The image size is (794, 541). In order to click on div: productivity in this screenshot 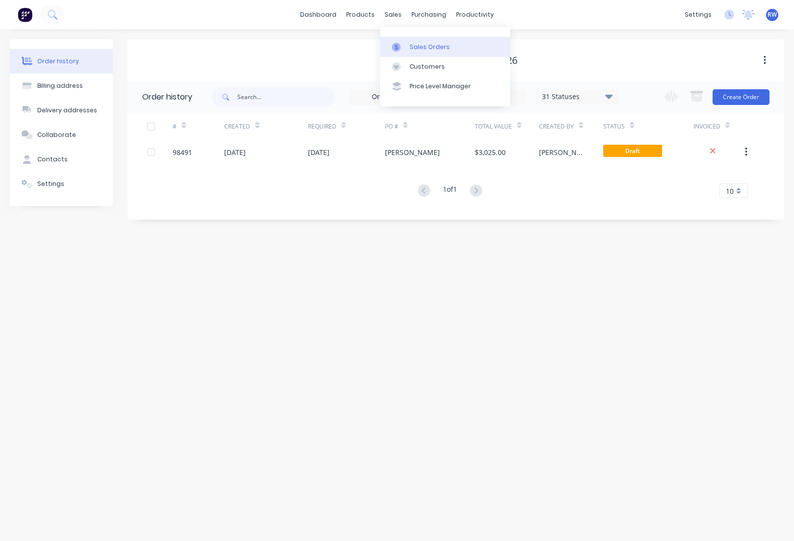, I will do `click(475, 15)`.